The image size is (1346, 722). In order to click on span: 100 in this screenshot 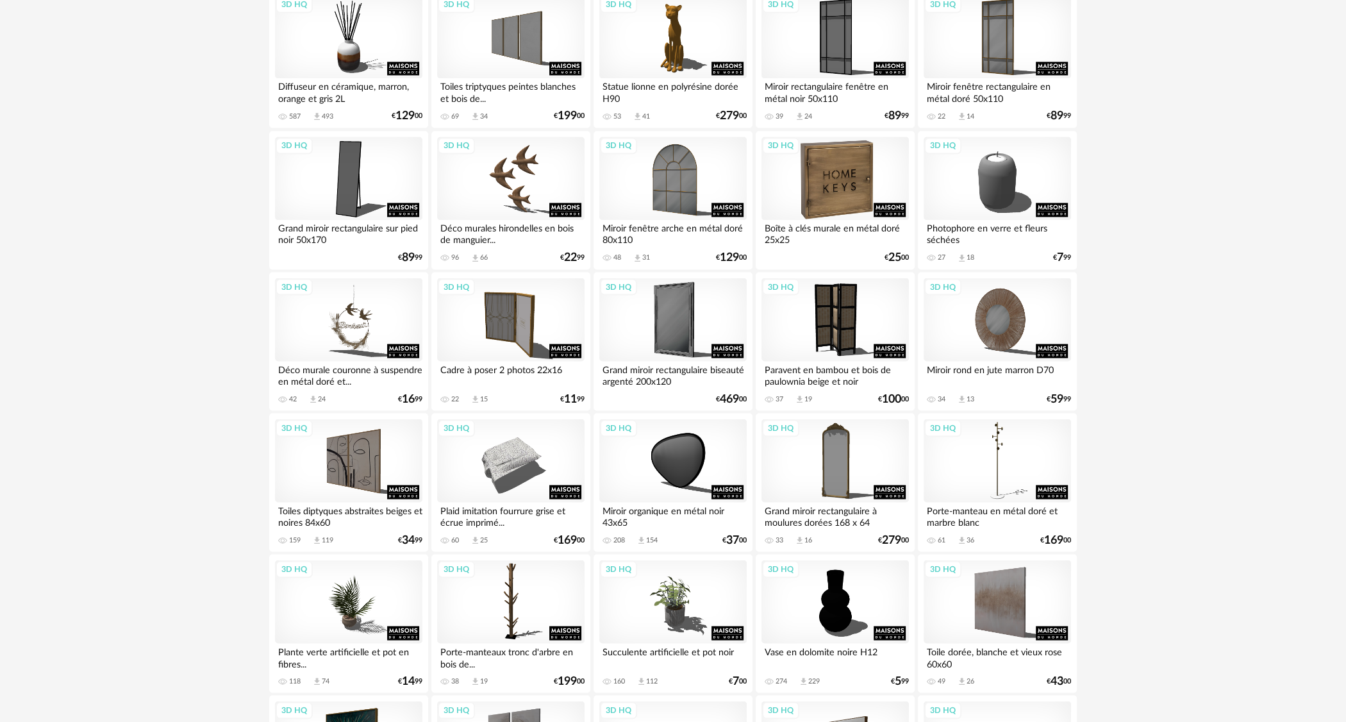, I will do `click(892, 399)`.